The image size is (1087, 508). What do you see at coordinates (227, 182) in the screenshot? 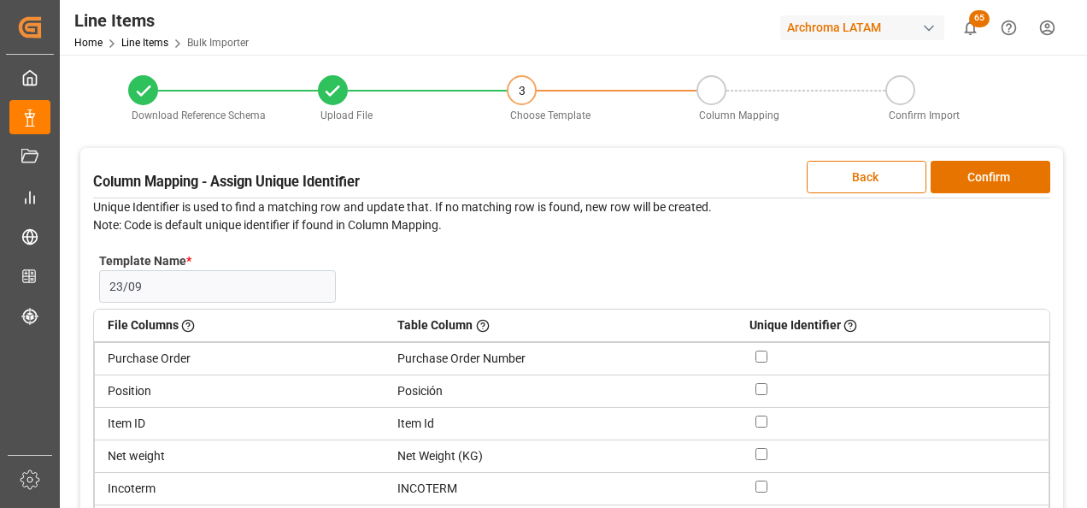
I see `h3: Column Mapping` at bounding box center [227, 182].